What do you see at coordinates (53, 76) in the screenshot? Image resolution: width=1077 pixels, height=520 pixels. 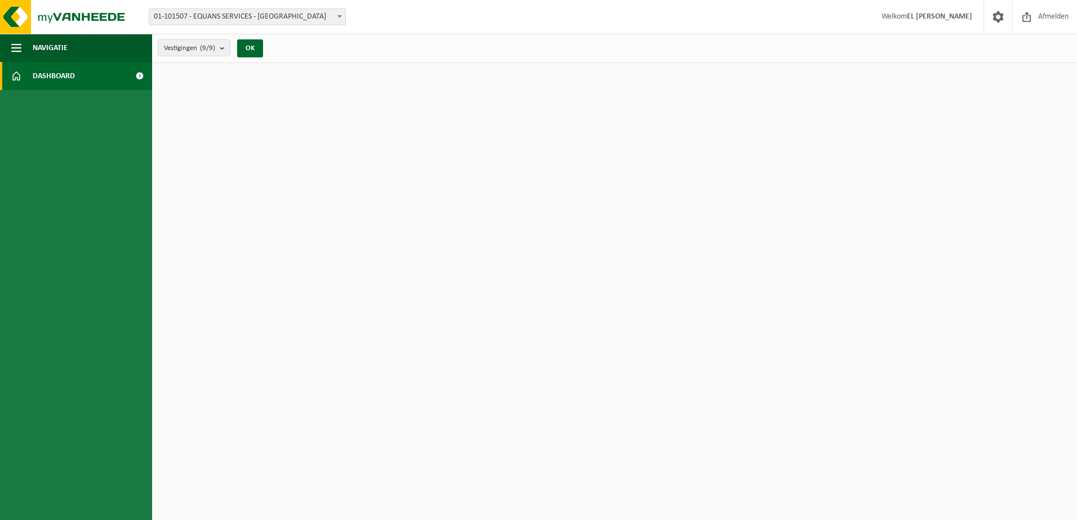 I see `span: Dashboard` at bounding box center [53, 76].